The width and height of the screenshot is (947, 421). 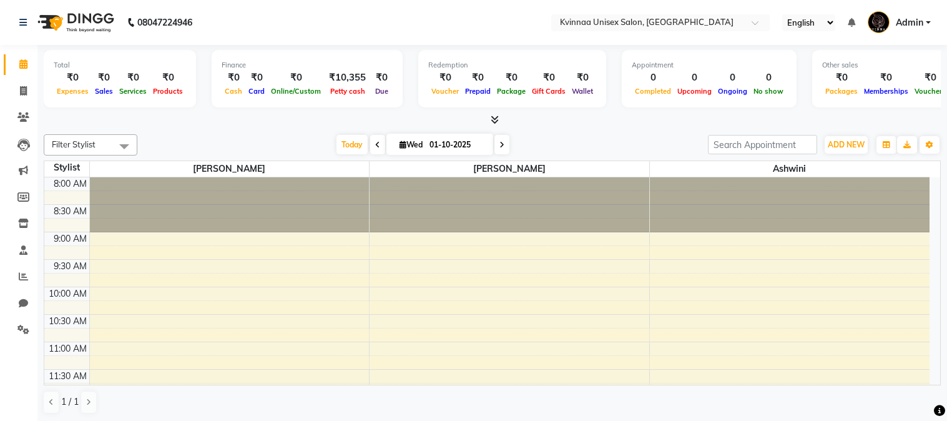 I want to click on span: Sales, so click(x=104, y=91).